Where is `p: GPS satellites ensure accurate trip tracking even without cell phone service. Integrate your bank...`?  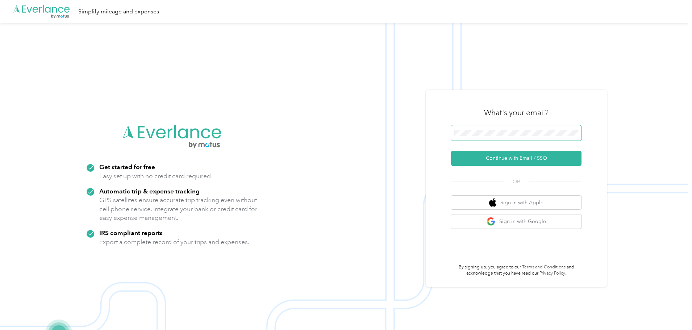 p: GPS satellites ensure accurate trip tracking even without cell phone service. Integrate your bank... is located at coordinates (178, 209).